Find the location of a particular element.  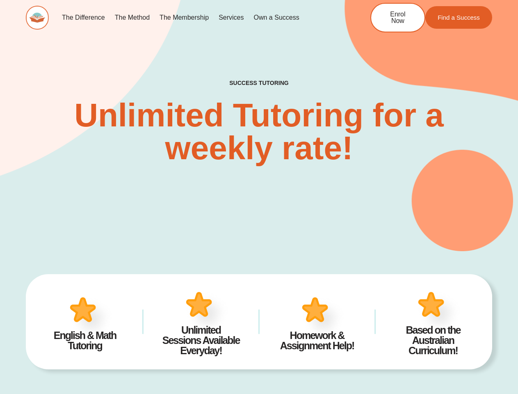

a: Enrol Now is located at coordinates (398, 18).